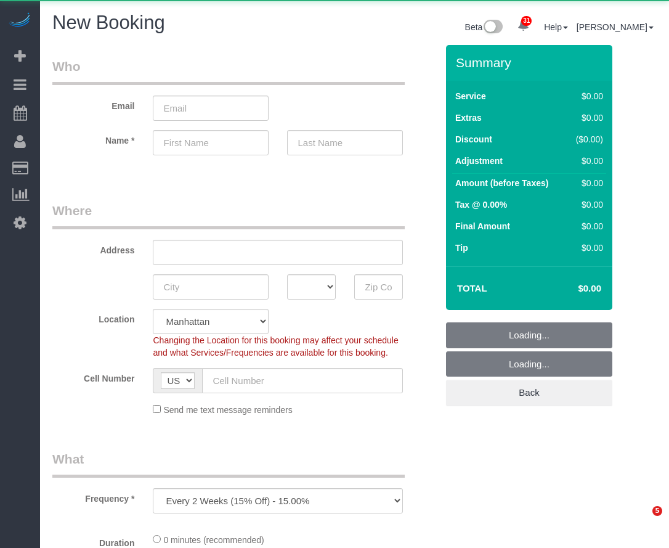 This screenshot has height=548, width=669. Describe the element at coordinates (484, 27) in the screenshot. I see `a: Beta` at that location.